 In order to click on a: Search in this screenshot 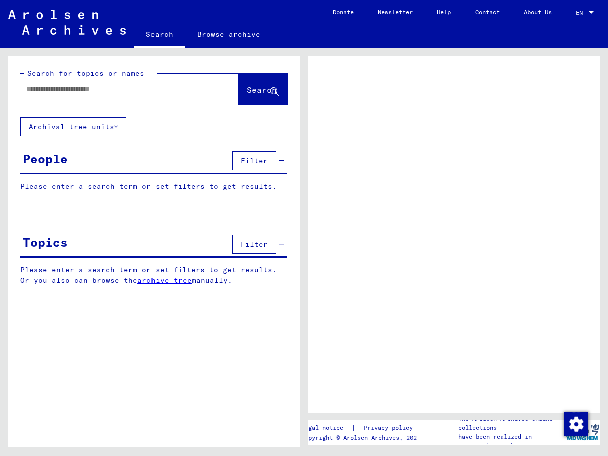, I will do `click(159, 35)`.